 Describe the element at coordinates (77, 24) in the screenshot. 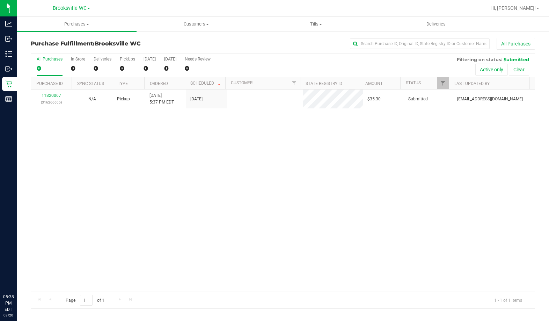

I see `span: Purchases` at that location.